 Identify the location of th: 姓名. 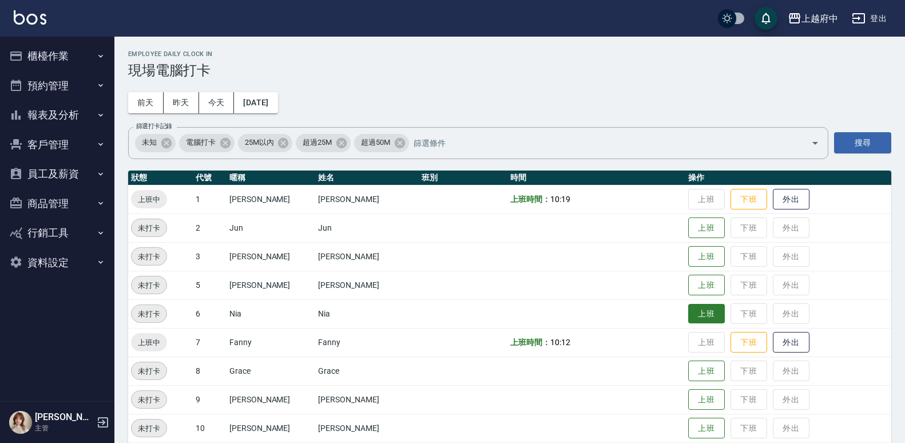
(367, 178).